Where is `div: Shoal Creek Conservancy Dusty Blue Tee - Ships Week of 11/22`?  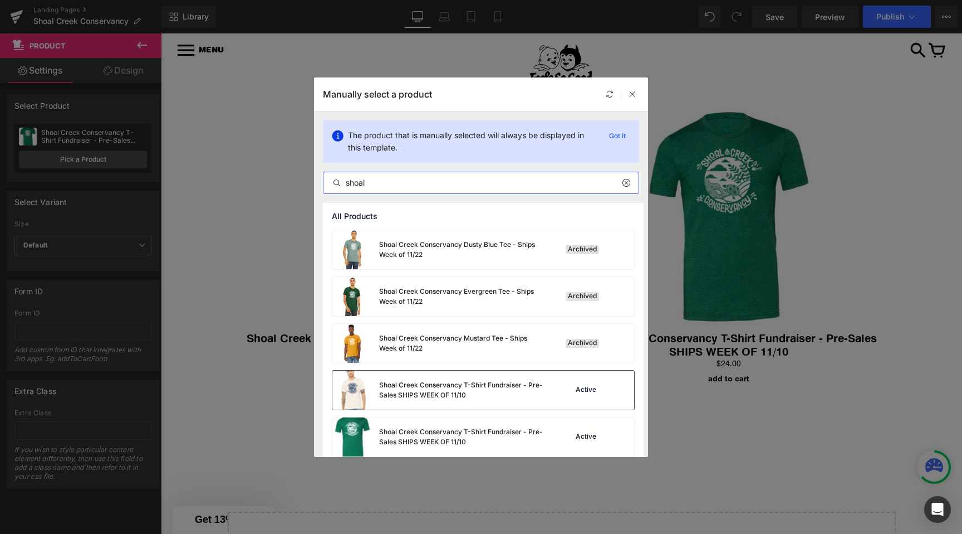
div: Shoal Creek Conservancy Dusty Blue Tee - Ships Week of 11/22 is located at coordinates (463, 250).